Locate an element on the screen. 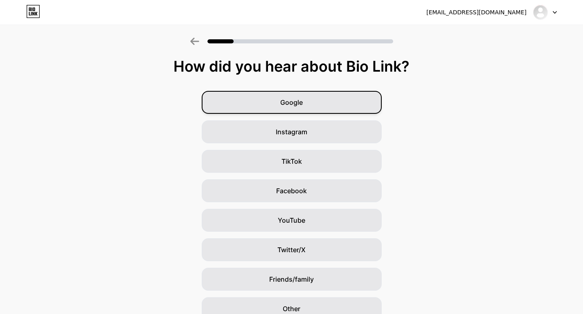 This screenshot has height=314, width=583. span: Google is located at coordinates (292, 102).